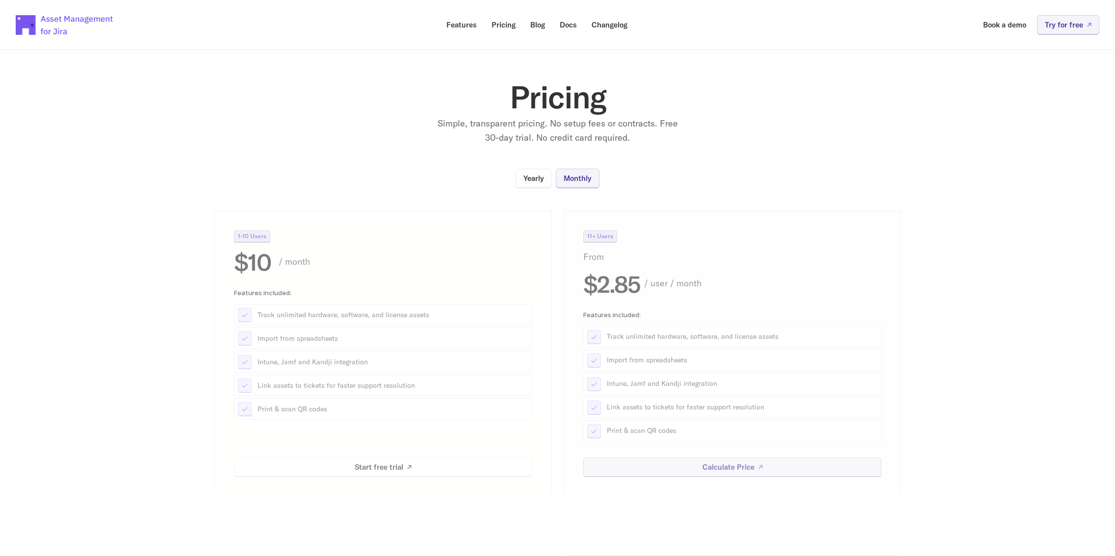 The image size is (1115, 556). Describe the element at coordinates (763, 284) in the screenshot. I see `p: / user / month` at that location.